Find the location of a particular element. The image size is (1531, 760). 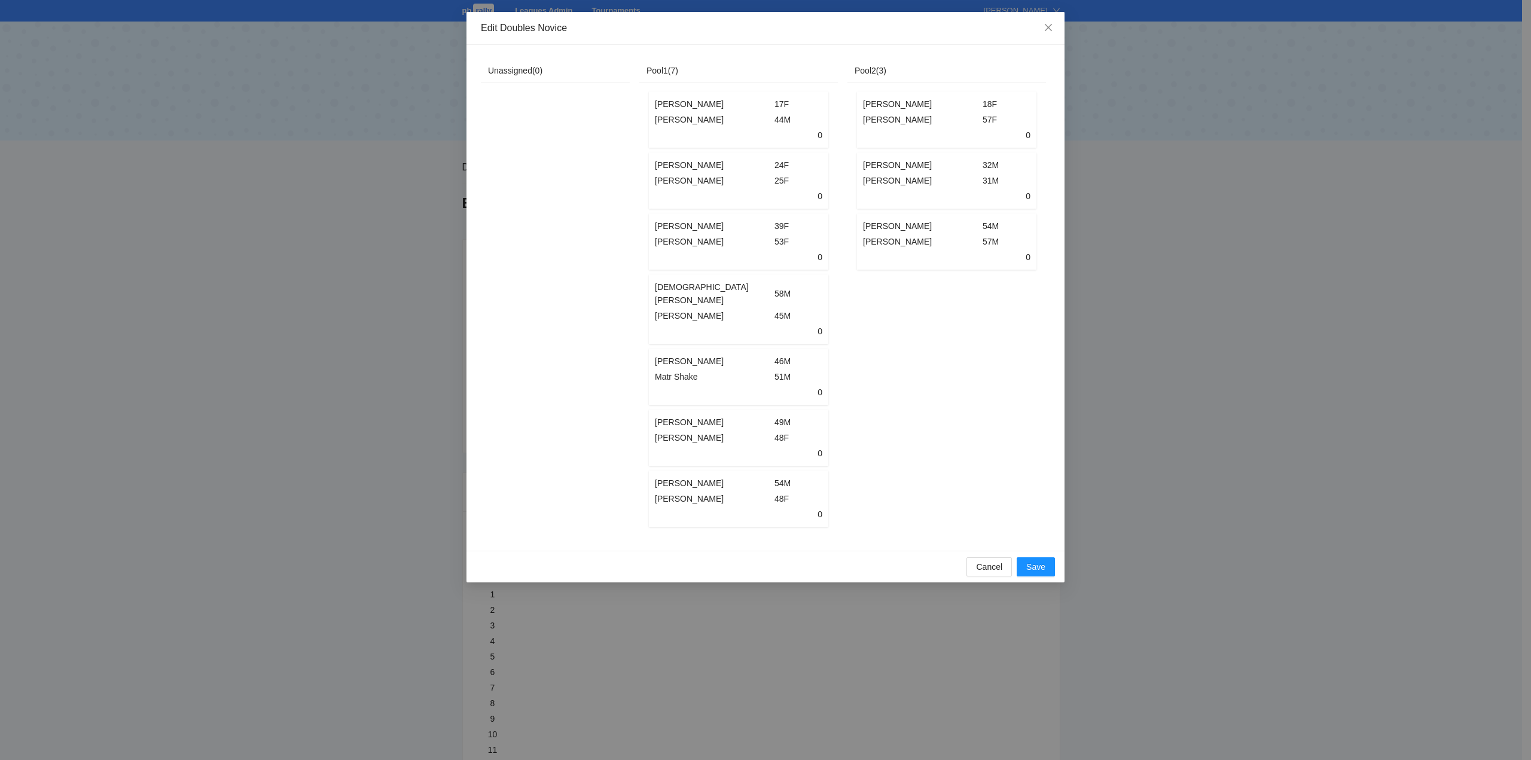

div: Unassigned ( 0 ) is located at coordinates (515, 71).